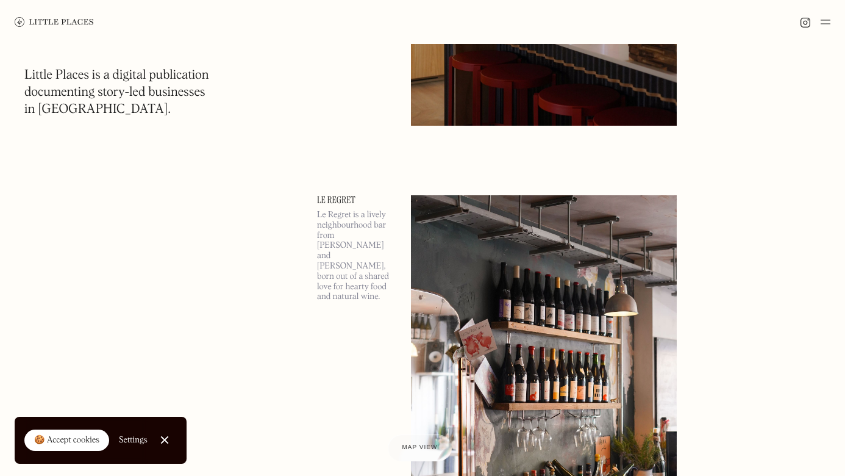 The width and height of the screenshot is (845, 476). I want to click on a: Close Cookie Popup, so click(165, 440).